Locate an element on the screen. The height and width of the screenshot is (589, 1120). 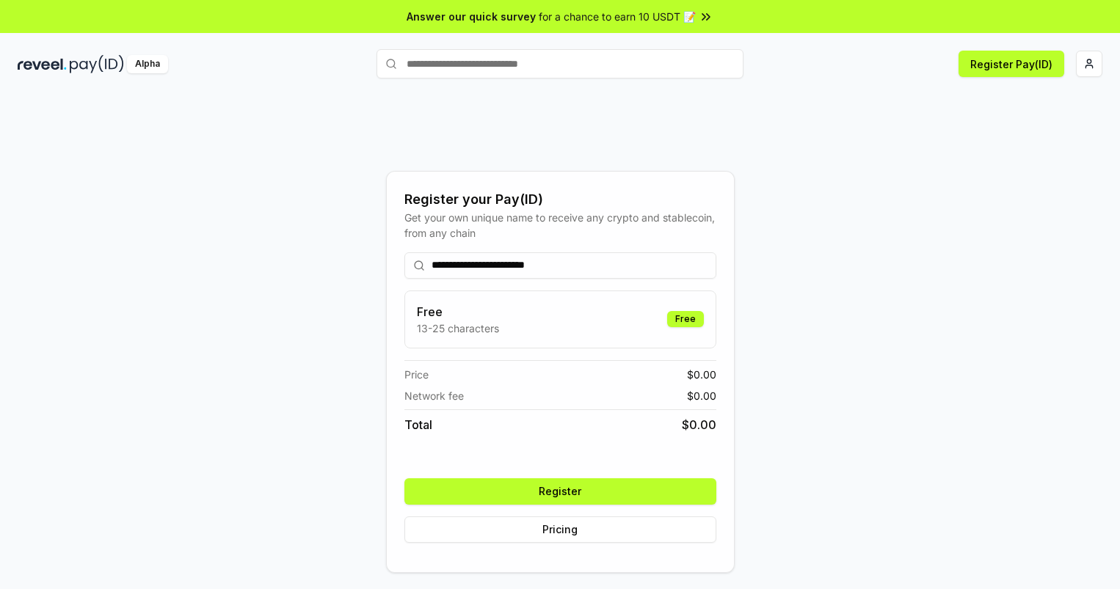
button: Register Pay(ID) is located at coordinates (1011, 64).